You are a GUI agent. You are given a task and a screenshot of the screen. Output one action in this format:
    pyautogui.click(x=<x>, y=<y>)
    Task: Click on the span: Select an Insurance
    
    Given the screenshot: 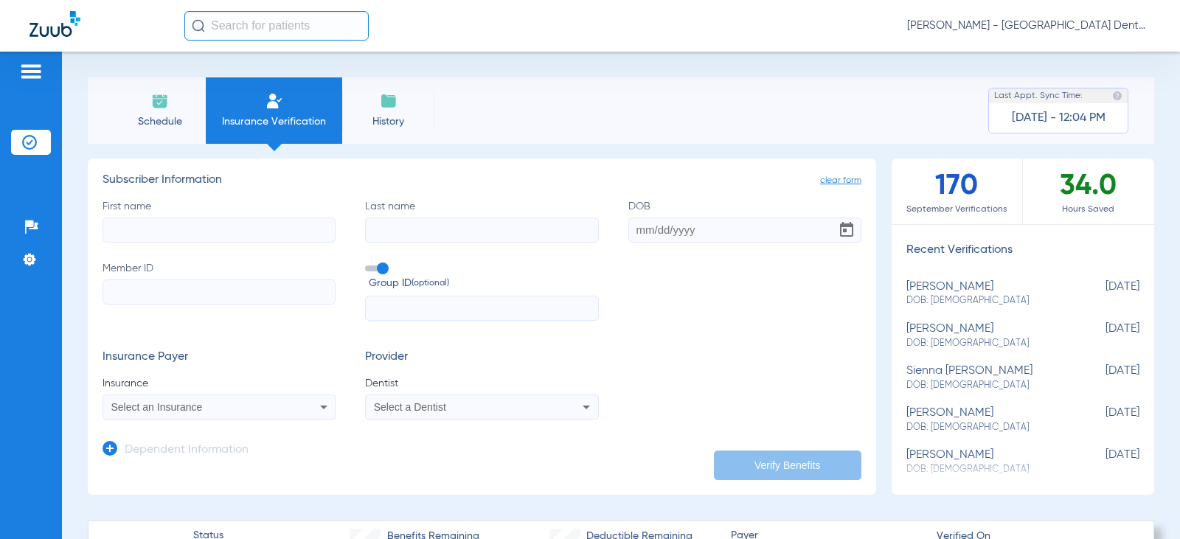 What is the action you would take?
    pyautogui.click(x=157, y=407)
    